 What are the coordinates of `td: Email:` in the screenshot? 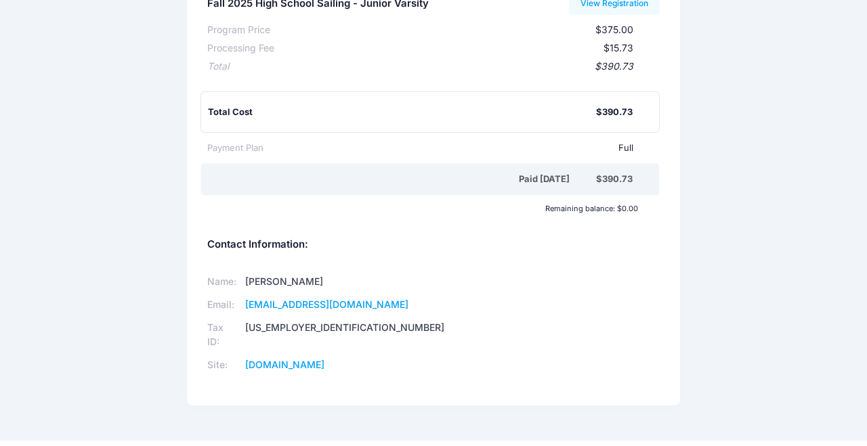 It's located at (224, 305).